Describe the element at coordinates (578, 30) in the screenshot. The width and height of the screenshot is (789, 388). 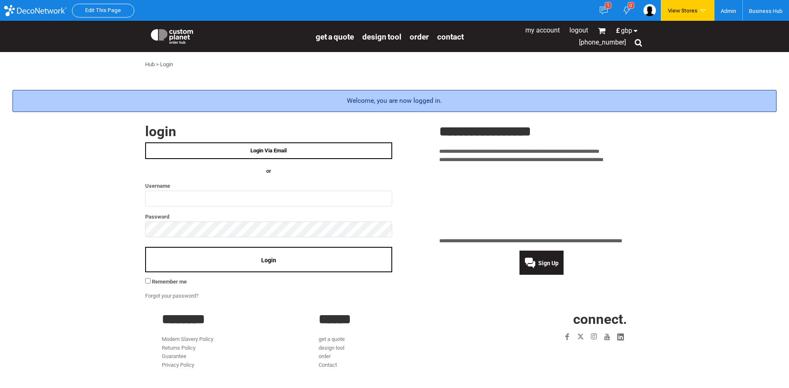
I see `a: Logout` at that location.